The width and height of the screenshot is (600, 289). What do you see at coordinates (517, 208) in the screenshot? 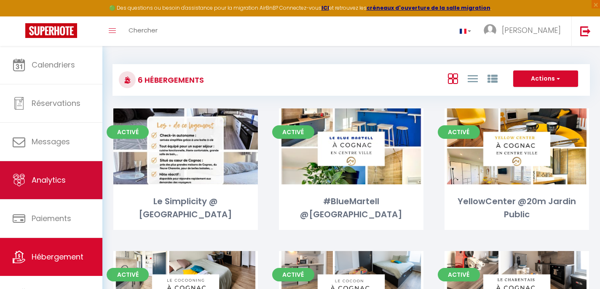
I see `div: YellowCenter @20m Jardin Public` at bounding box center [517, 208].